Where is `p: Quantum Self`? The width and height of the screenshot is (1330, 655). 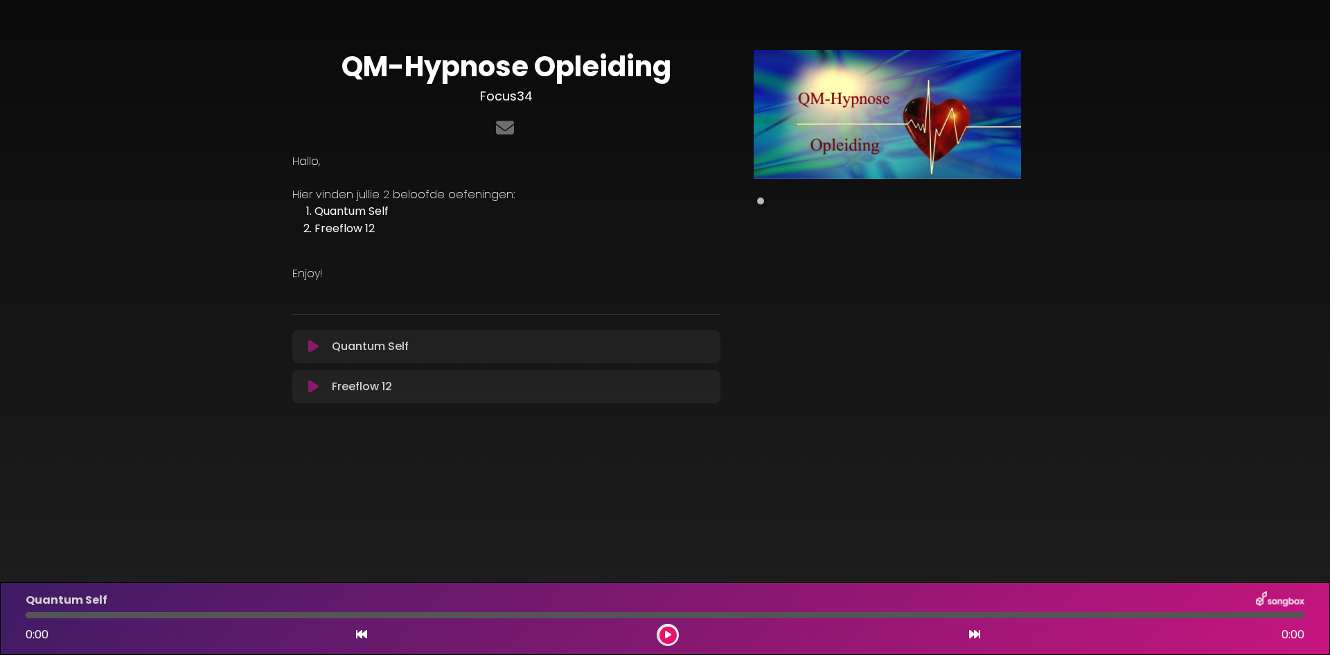
p: Quantum Self is located at coordinates (370, 346).